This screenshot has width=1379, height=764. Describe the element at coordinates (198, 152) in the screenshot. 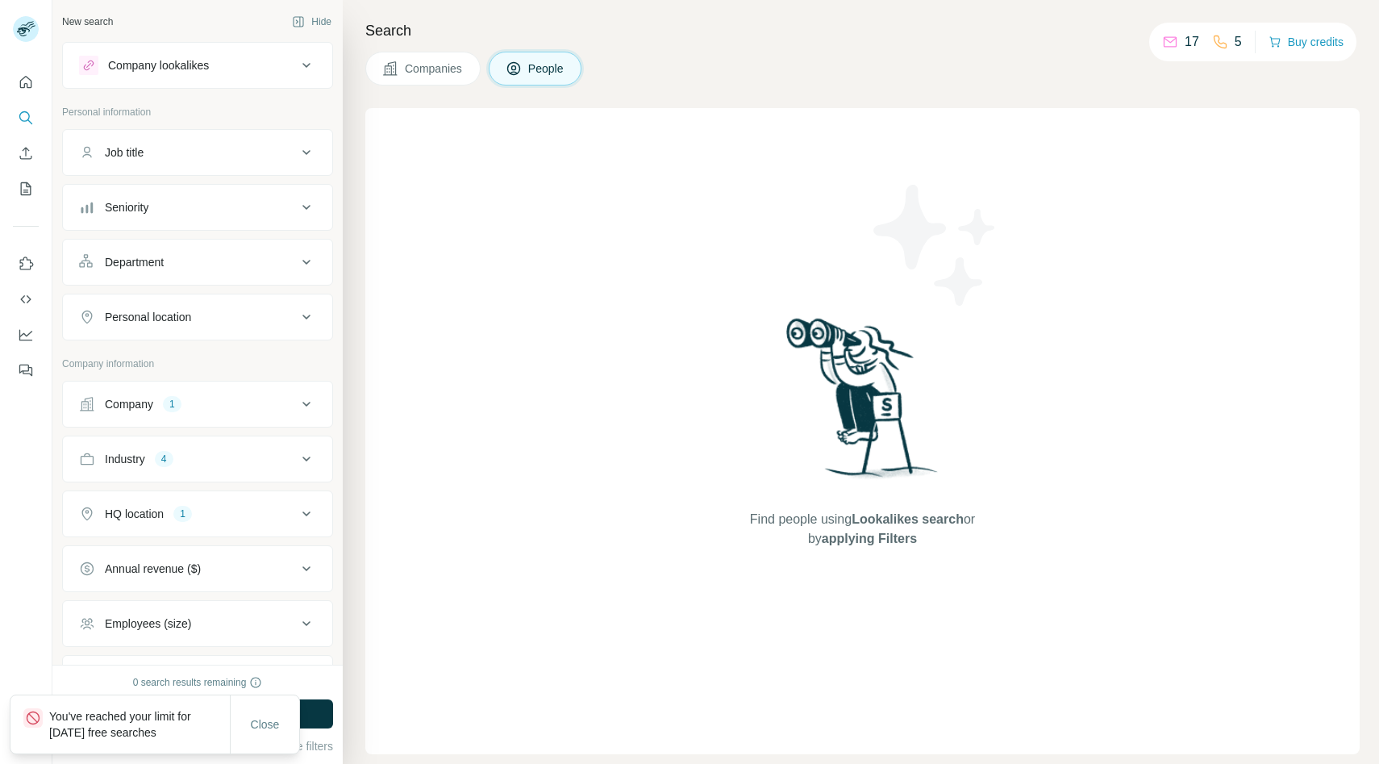

I see `button: Job title` at that location.